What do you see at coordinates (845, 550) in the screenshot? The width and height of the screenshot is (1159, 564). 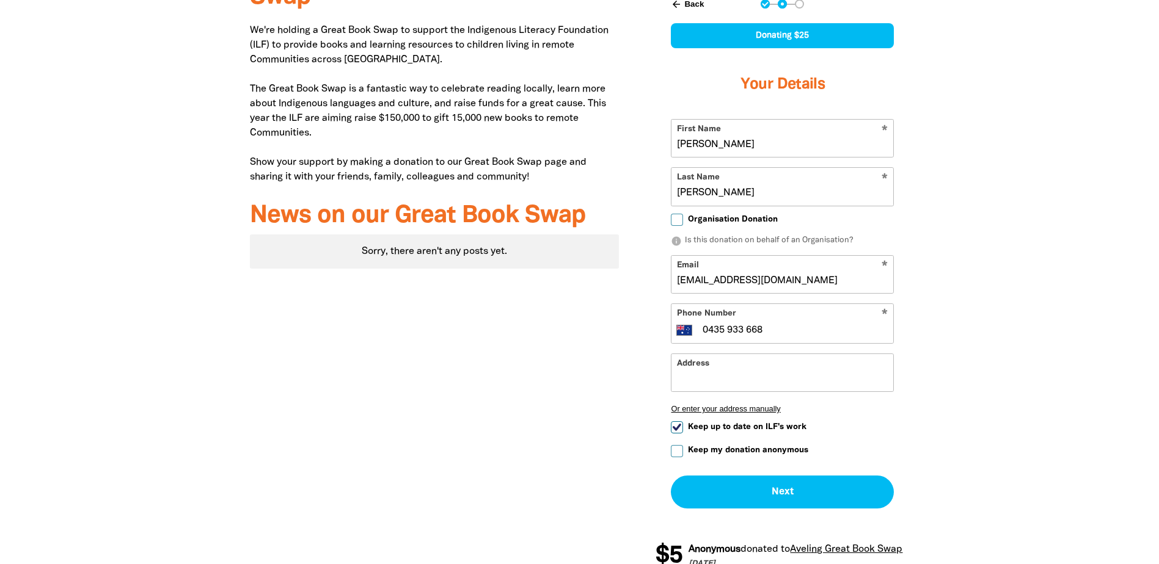 I see `a: Aveling Great Book Swap` at bounding box center [845, 550].